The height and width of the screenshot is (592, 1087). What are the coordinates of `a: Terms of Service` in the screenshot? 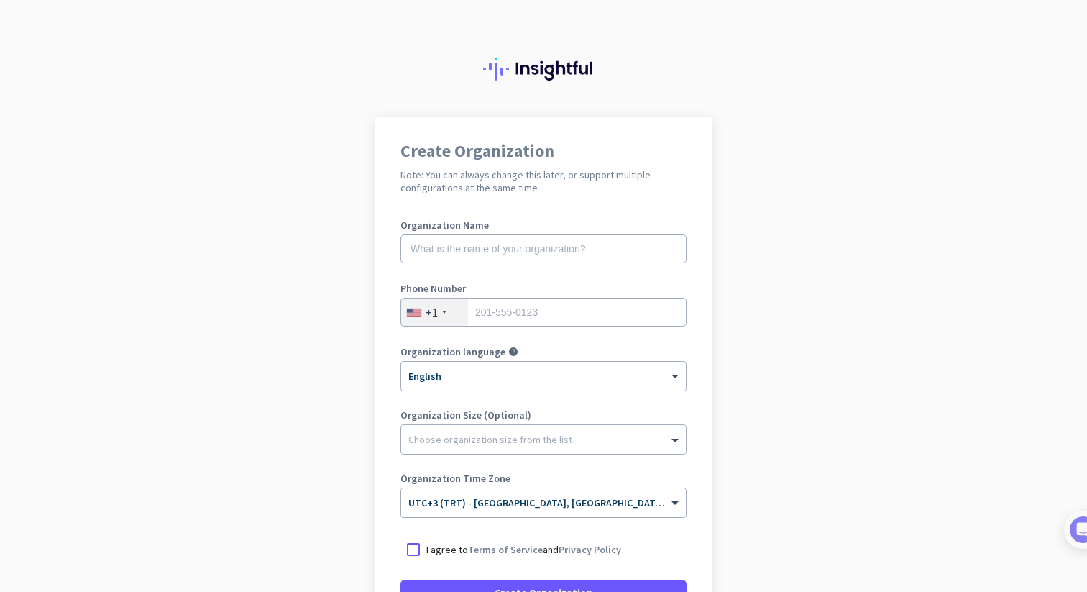 It's located at (505, 549).